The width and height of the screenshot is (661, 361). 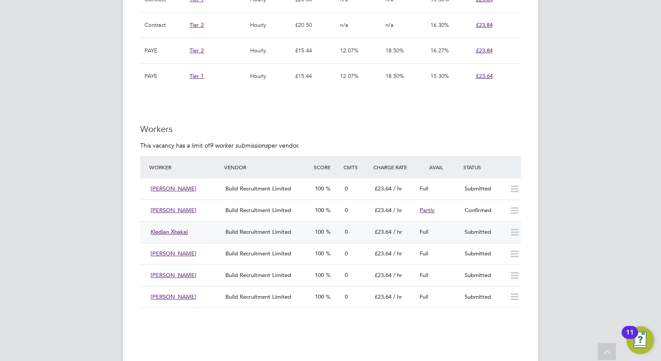 I want to click on button: Open Resource Center, 11 new notifications, so click(x=641, y=340).